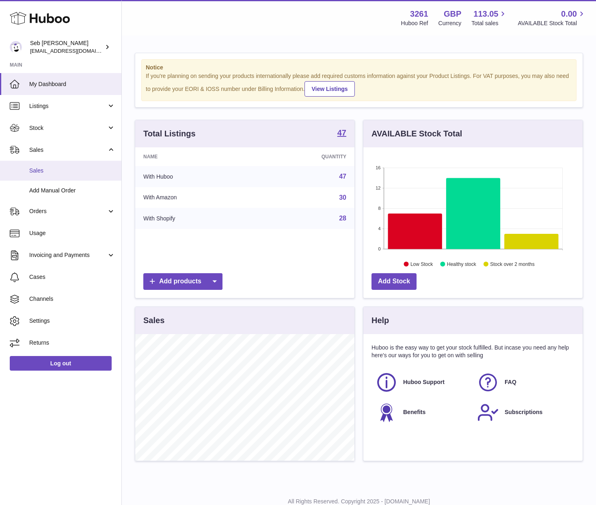  What do you see at coordinates (72, 320) in the screenshot?
I see `span: Settings` at bounding box center [72, 320].